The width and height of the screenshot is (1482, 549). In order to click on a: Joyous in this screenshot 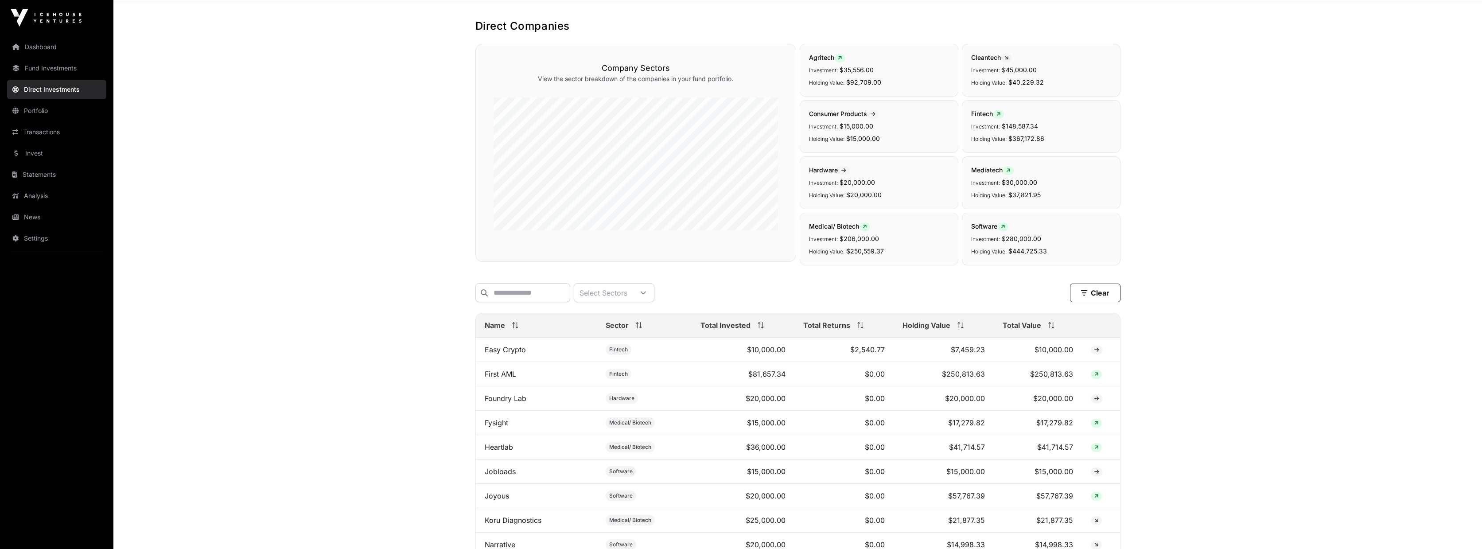, I will do `click(497, 496)`.